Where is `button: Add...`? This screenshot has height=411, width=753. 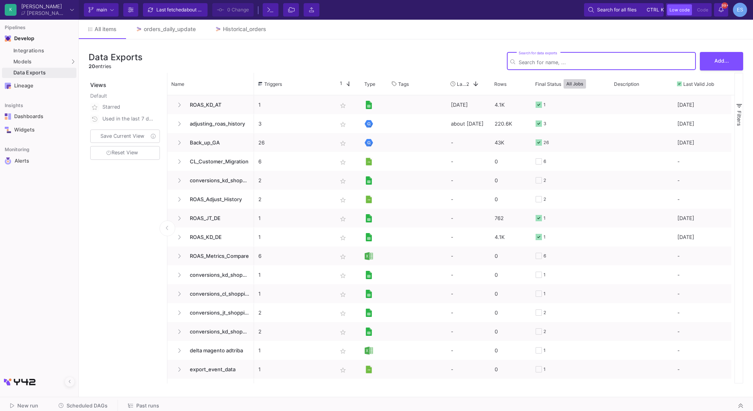
button: Add... is located at coordinates (722, 61).